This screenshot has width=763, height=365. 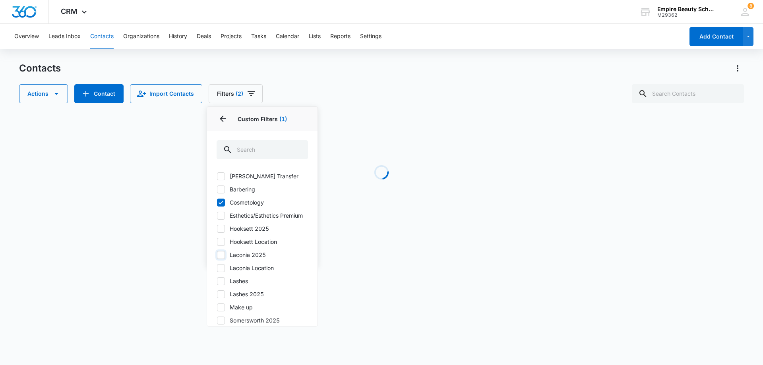 What do you see at coordinates (262, 150) in the screenshot?
I see `input: Search` at bounding box center [262, 150].